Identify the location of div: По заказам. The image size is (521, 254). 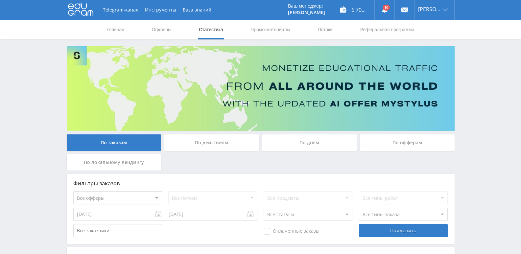
(114, 143).